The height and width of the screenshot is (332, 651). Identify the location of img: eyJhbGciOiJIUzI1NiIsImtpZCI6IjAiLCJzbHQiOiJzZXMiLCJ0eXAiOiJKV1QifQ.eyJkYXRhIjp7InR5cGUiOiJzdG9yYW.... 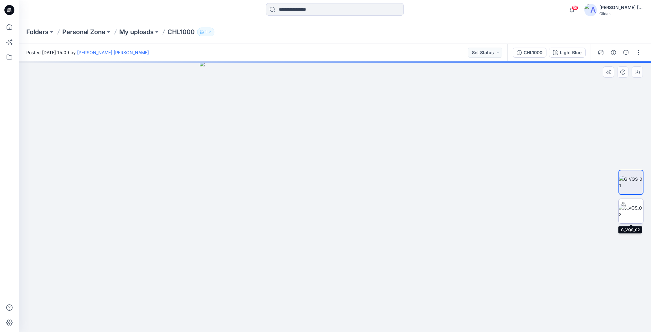
(335, 197).